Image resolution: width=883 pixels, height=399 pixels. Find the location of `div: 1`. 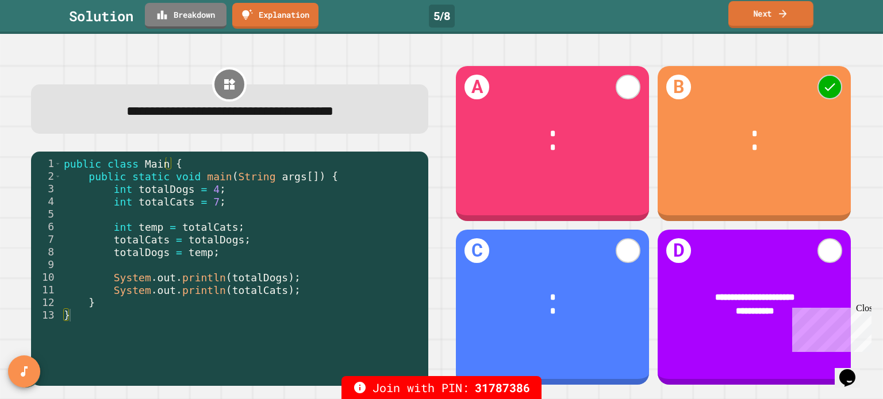

div: 1 is located at coordinates (46, 164).